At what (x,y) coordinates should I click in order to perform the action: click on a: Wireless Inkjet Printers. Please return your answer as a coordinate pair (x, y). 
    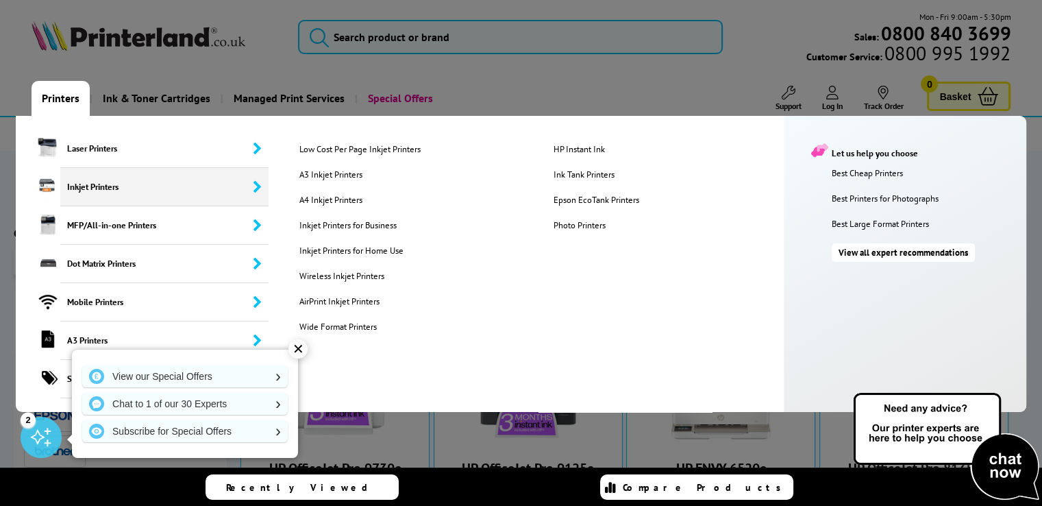
    Looking at the image, I should click on (415, 276).